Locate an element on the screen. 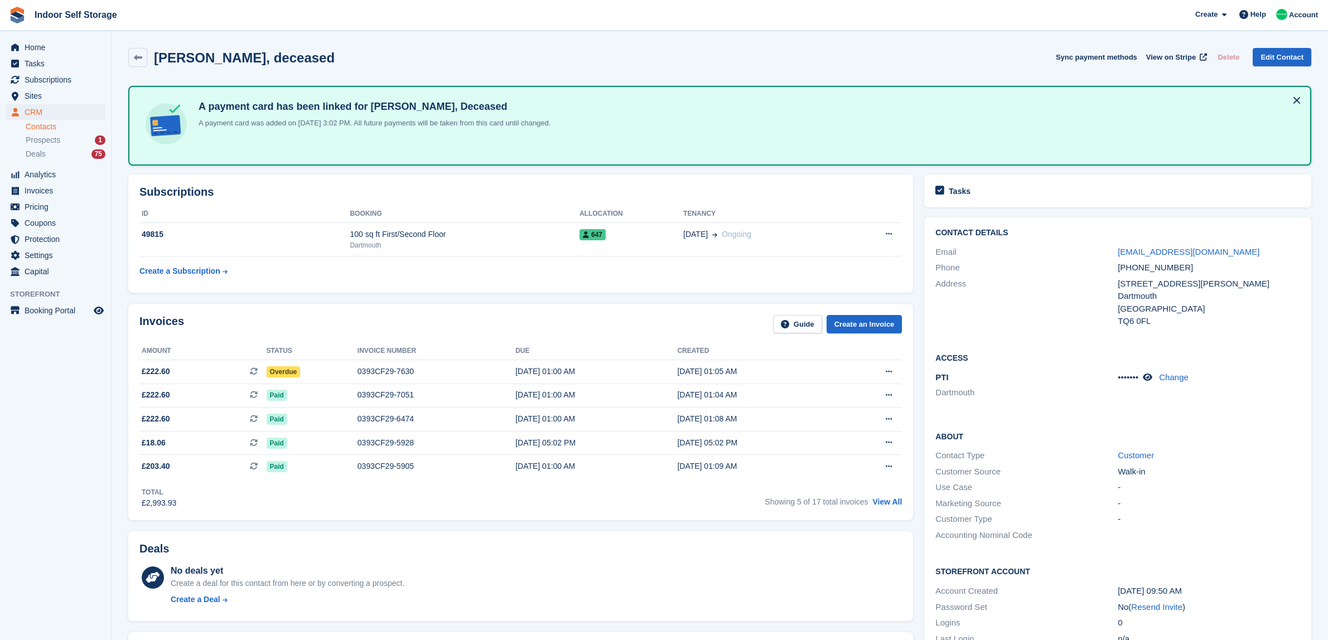 This screenshot has height=640, width=1328. th: Allocation is located at coordinates (631, 214).